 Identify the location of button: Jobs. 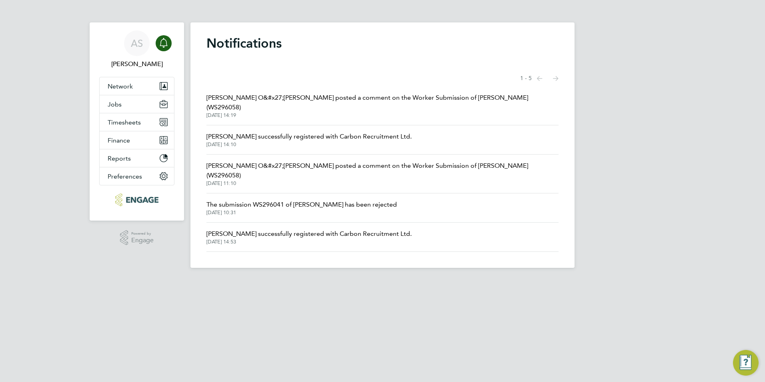
(137, 104).